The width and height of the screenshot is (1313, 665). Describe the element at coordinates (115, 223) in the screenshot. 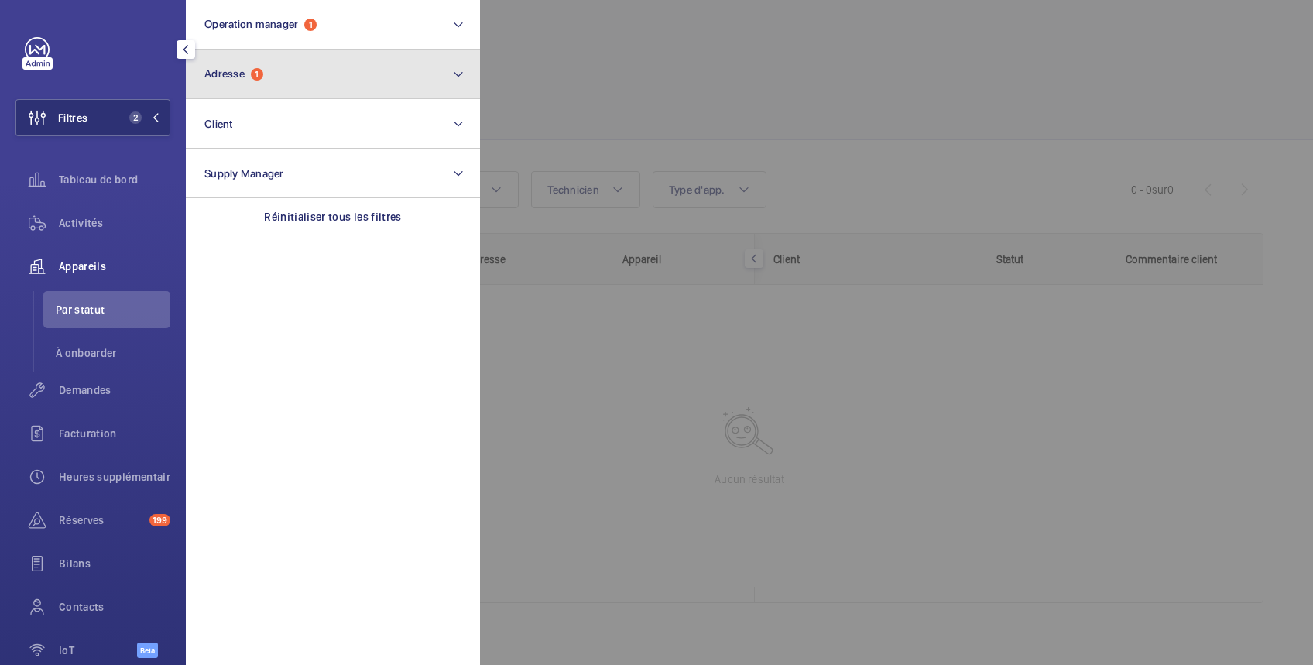

I see `span: Activités` at that location.